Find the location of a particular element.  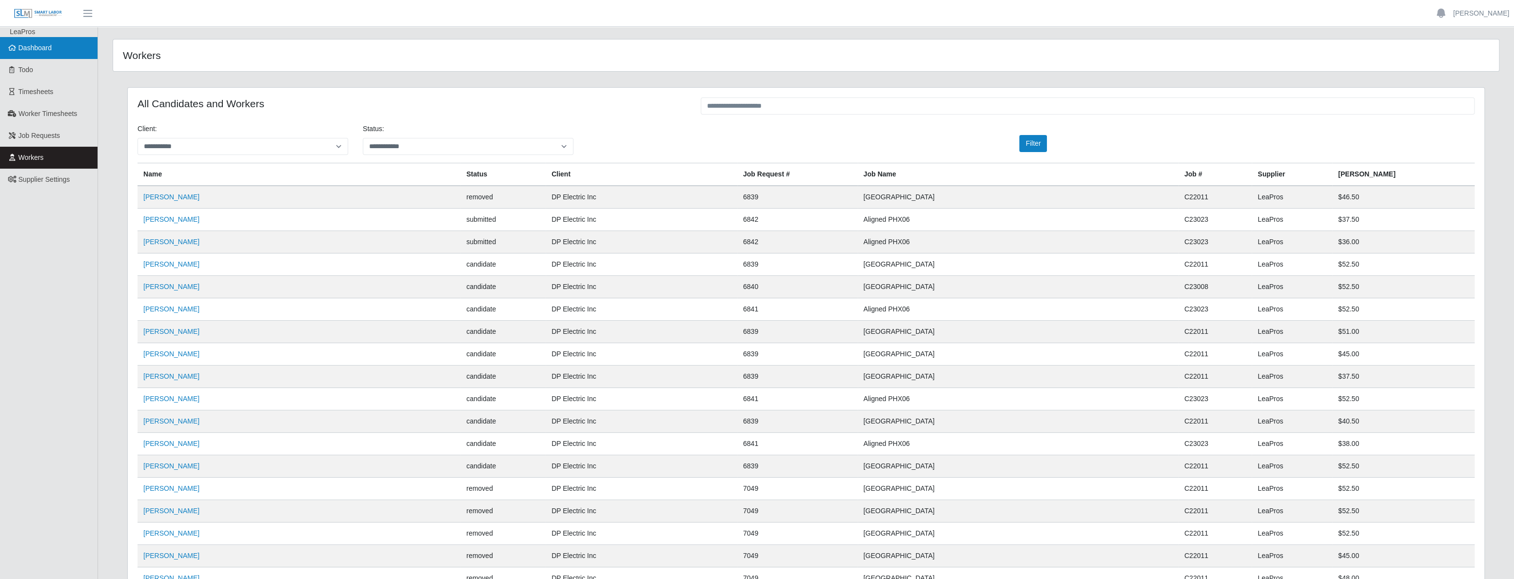

label: Status: is located at coordinates (374, 129).